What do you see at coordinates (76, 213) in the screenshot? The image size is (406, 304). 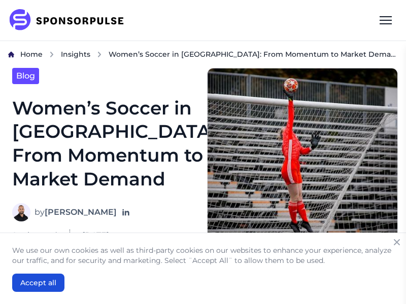 I see `span: by` at bounding box center [76, 213].